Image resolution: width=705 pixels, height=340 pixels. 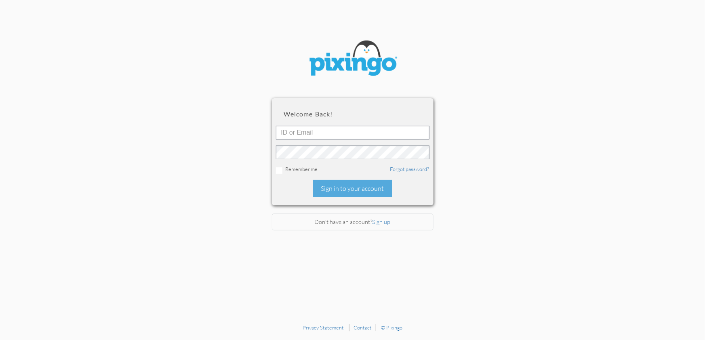 What do you see at coordinates (410, 169) in the screenshot?
I see `a: Forgot password?` at bounding box center [410, 169].